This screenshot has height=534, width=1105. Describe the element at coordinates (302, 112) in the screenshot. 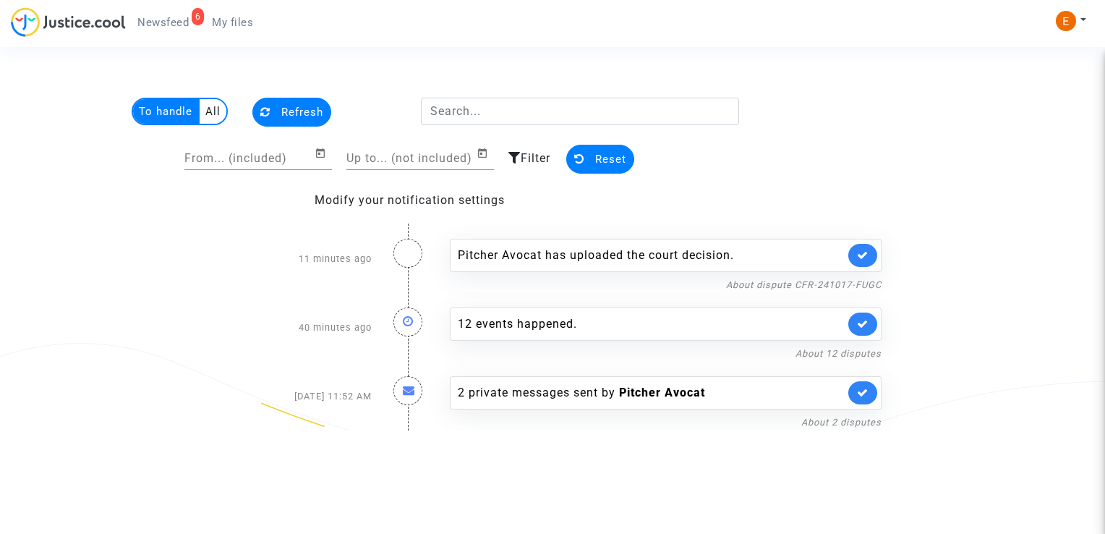

I see `span: Refresh` at that location.